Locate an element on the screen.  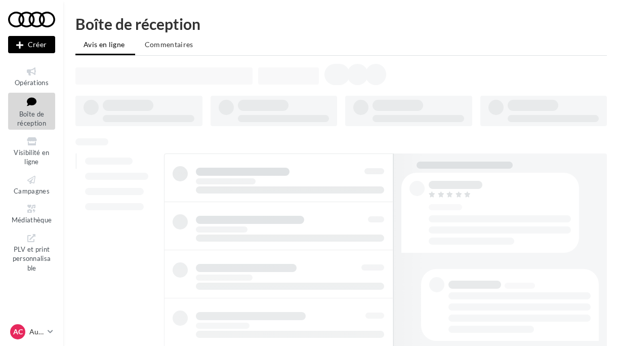
button: Créer is located at coordinates (31, 45).